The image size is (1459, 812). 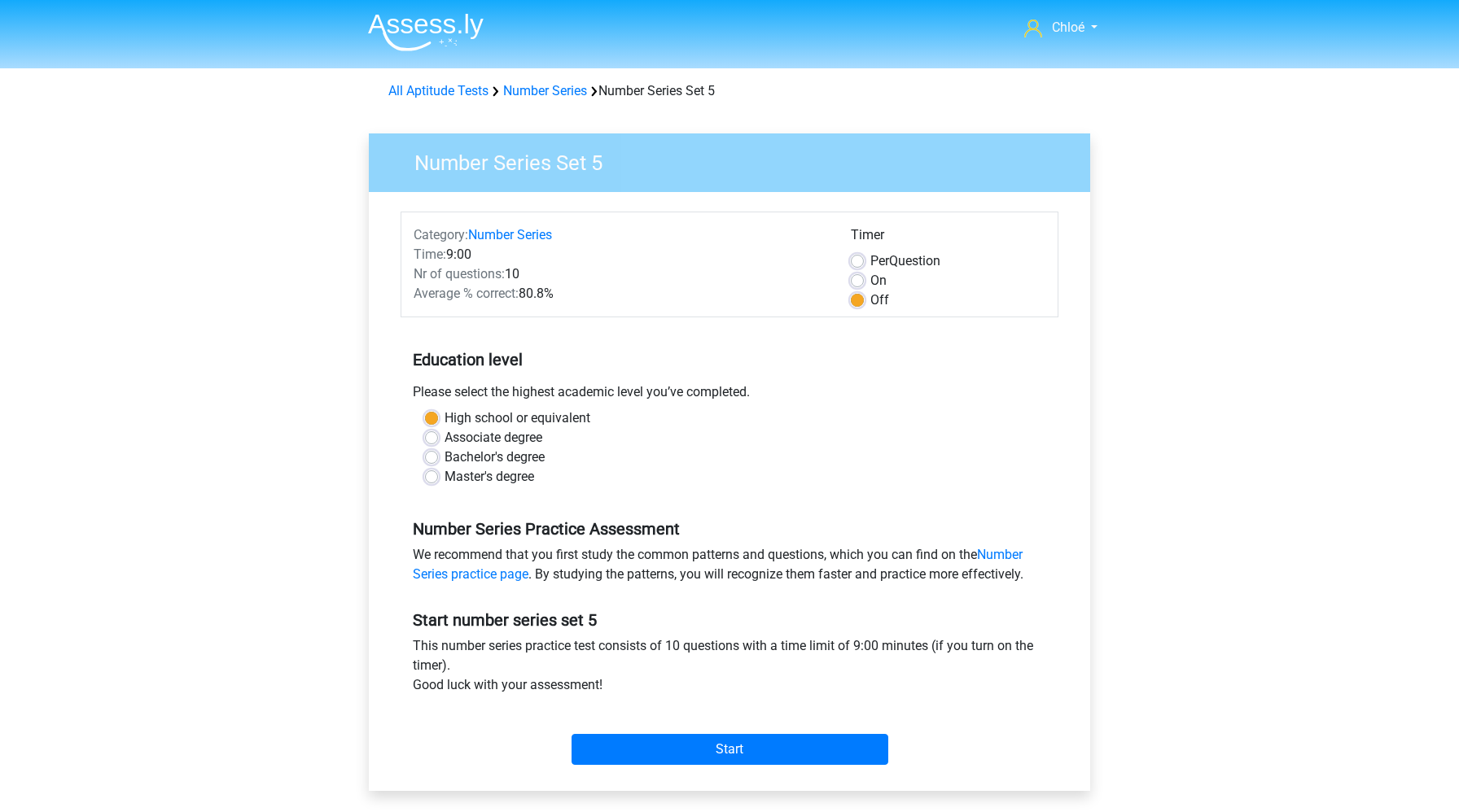 What do you see at coordinates (430, 254) in the screenshot?
I see `span: Time:` at bounding box center [430, 254].